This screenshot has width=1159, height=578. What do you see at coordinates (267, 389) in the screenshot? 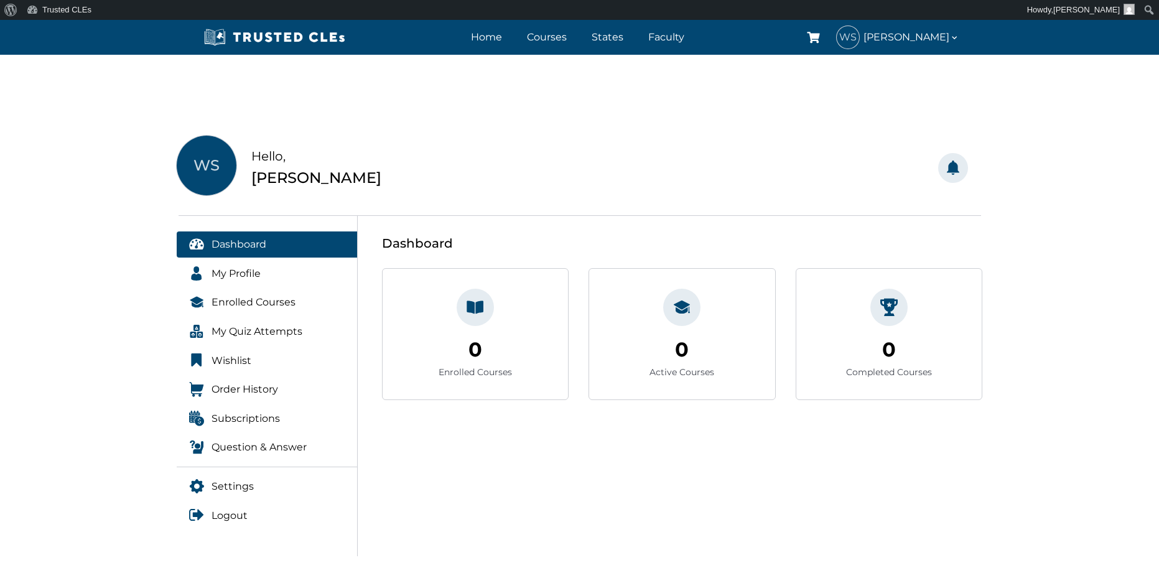
I see `a: Order History` at bounding box center [267, 389].